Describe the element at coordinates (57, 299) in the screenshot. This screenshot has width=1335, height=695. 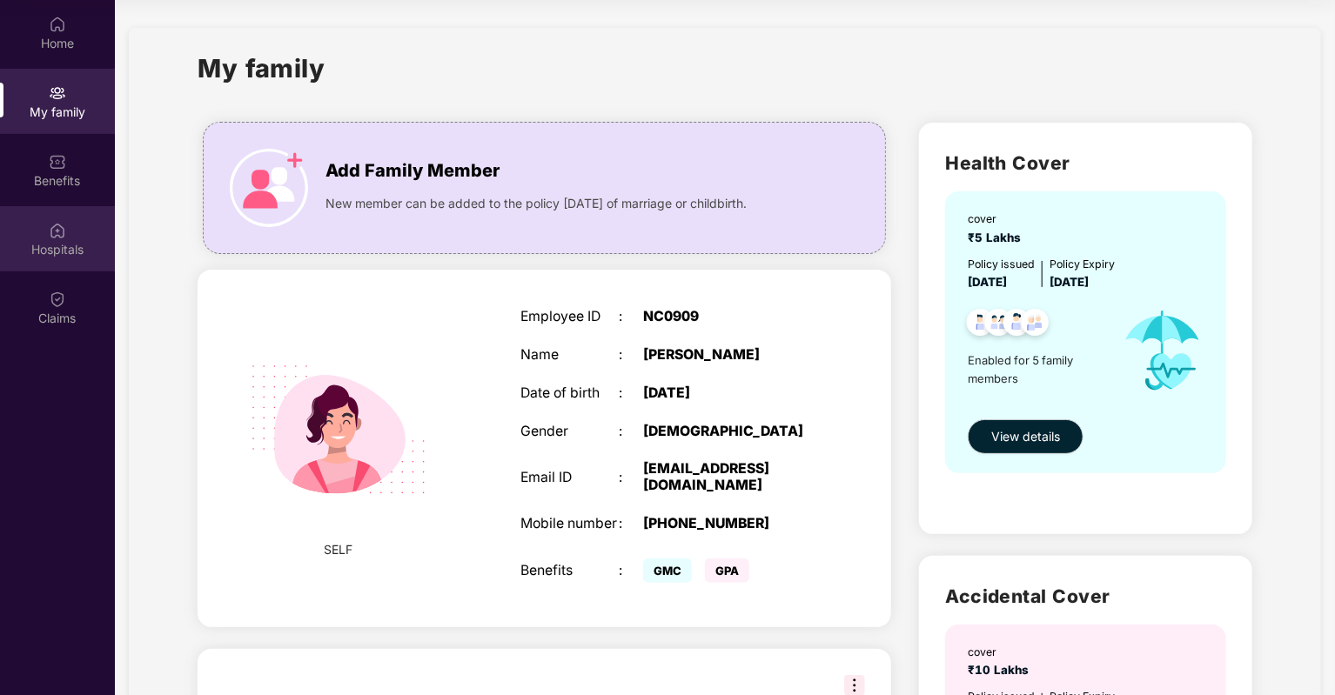
I see `img: svg+xml;base64,PHN2ZyBpZD0iQ2xhaW0iIHhtbG5zPSJodHRwOi8vd3d3LnczLm9yZy8yMDAwL3N2ZyIgd2lkdGg9IjIwIi...` at that location.